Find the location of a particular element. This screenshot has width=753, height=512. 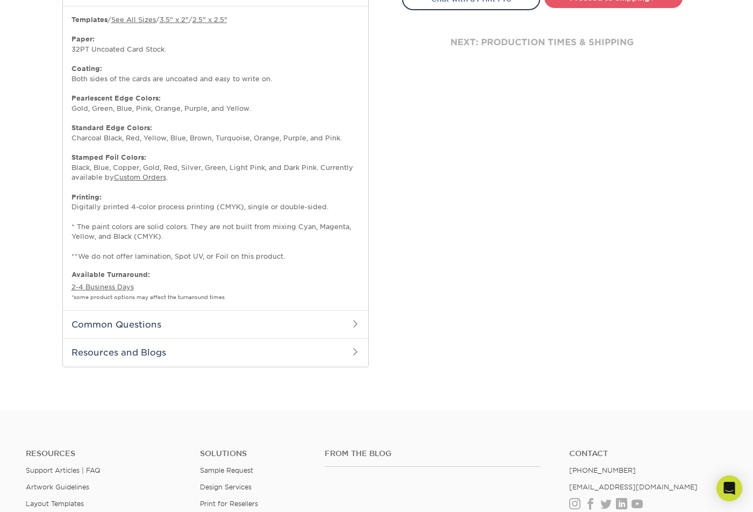

strong: Stamped Foil Colors: is located at coordinates (109, 157).